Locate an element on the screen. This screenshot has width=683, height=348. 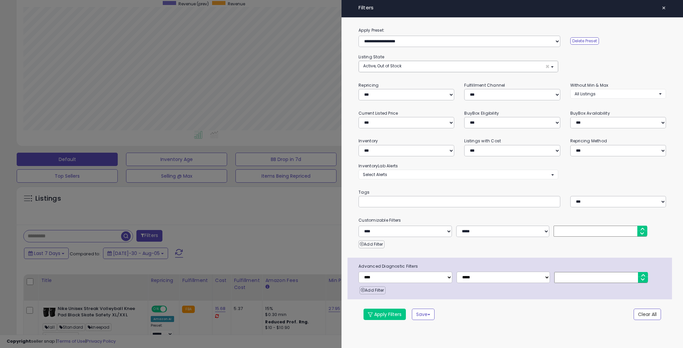
small: Listing State is located at coordinates (371, 57).